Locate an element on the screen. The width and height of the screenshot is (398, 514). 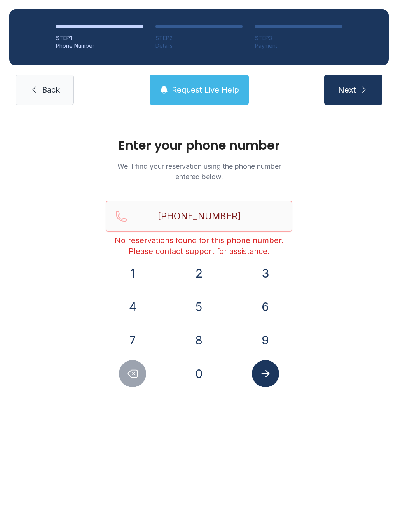
div: STEP 2 is located at coordinates (199, 38).